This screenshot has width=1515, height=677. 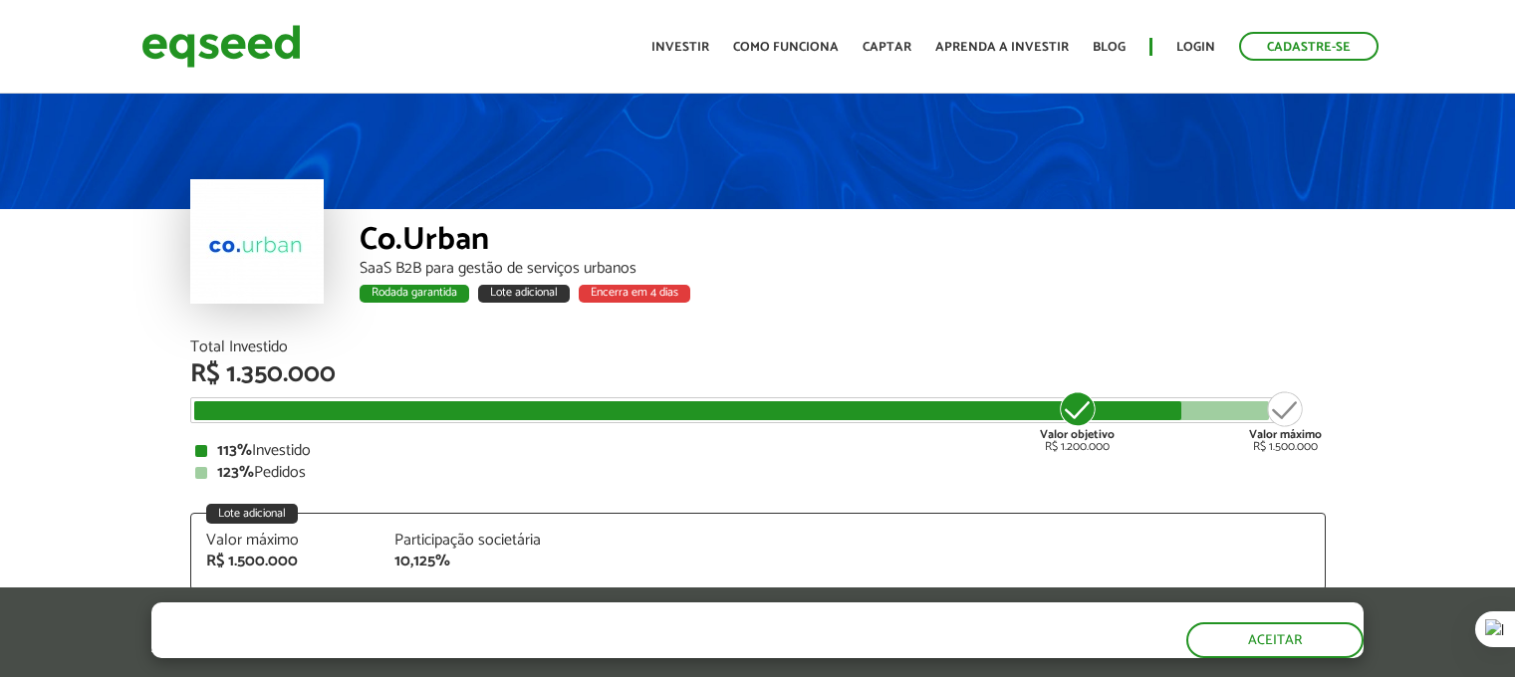 What do you see at coordinates (1077, 421) in the screenshot?
I see `div: R$ 1.200.000` at bounding box center [1077, 421].